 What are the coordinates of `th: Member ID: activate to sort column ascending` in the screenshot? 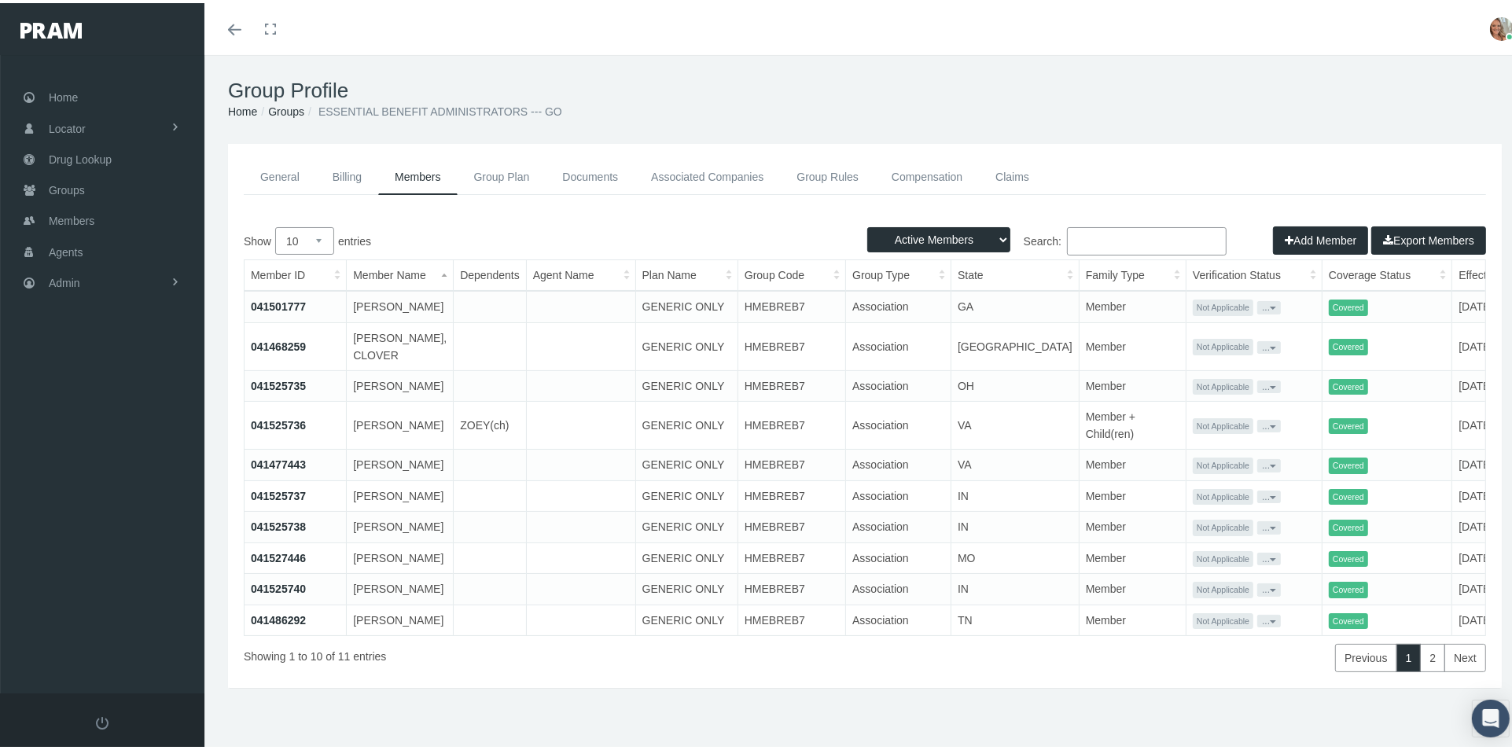 It's located at (296, 272).